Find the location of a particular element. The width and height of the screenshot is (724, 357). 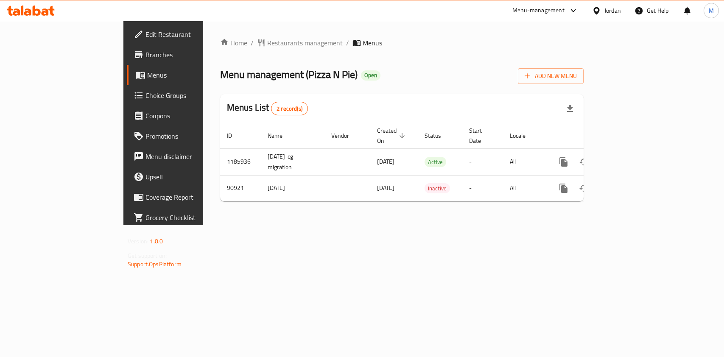

a: Upsell is located at coordinates (185, 177).